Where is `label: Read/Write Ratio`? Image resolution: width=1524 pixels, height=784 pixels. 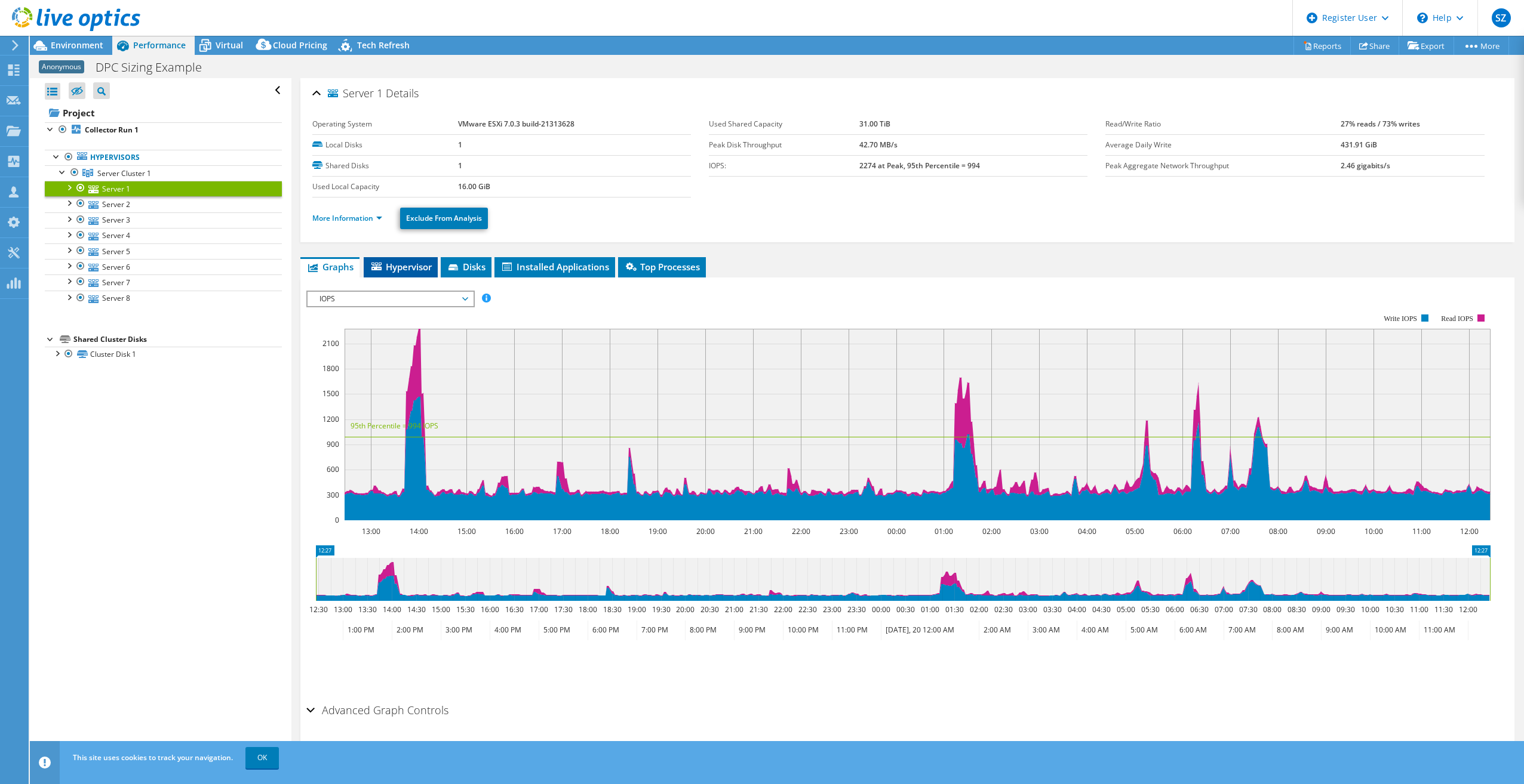
label: Read/Write Ratio is located at coordinates (1223, 124).